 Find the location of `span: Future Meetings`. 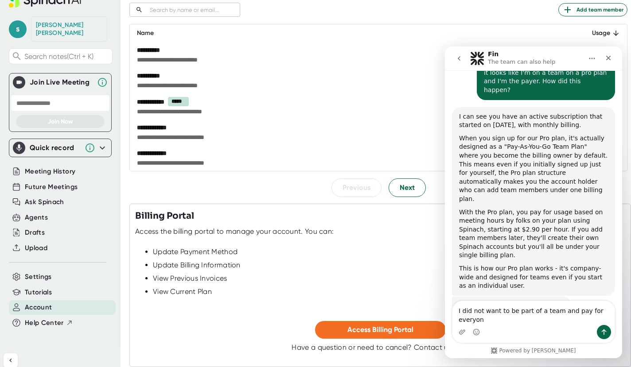

span: Future Meetings is located at coordinates (51, 187).